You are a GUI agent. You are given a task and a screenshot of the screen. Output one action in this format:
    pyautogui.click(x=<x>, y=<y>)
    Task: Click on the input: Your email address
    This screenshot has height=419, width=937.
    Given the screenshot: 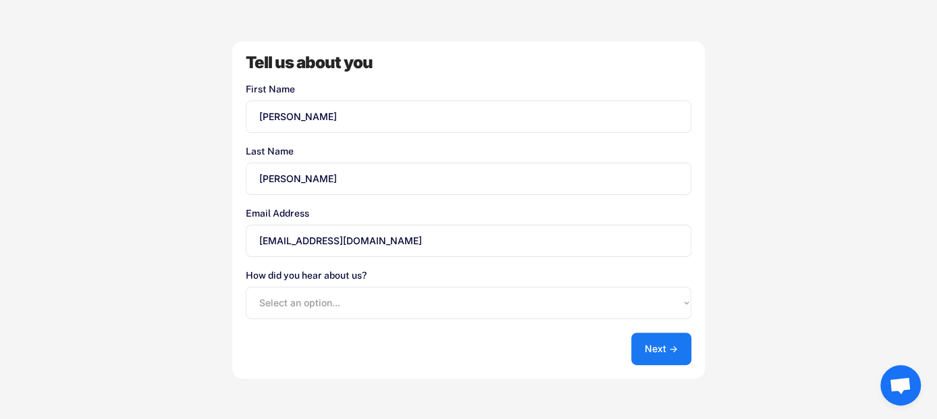 What is the action you would take?
    pyautogui.click(x=469, y=241)
    